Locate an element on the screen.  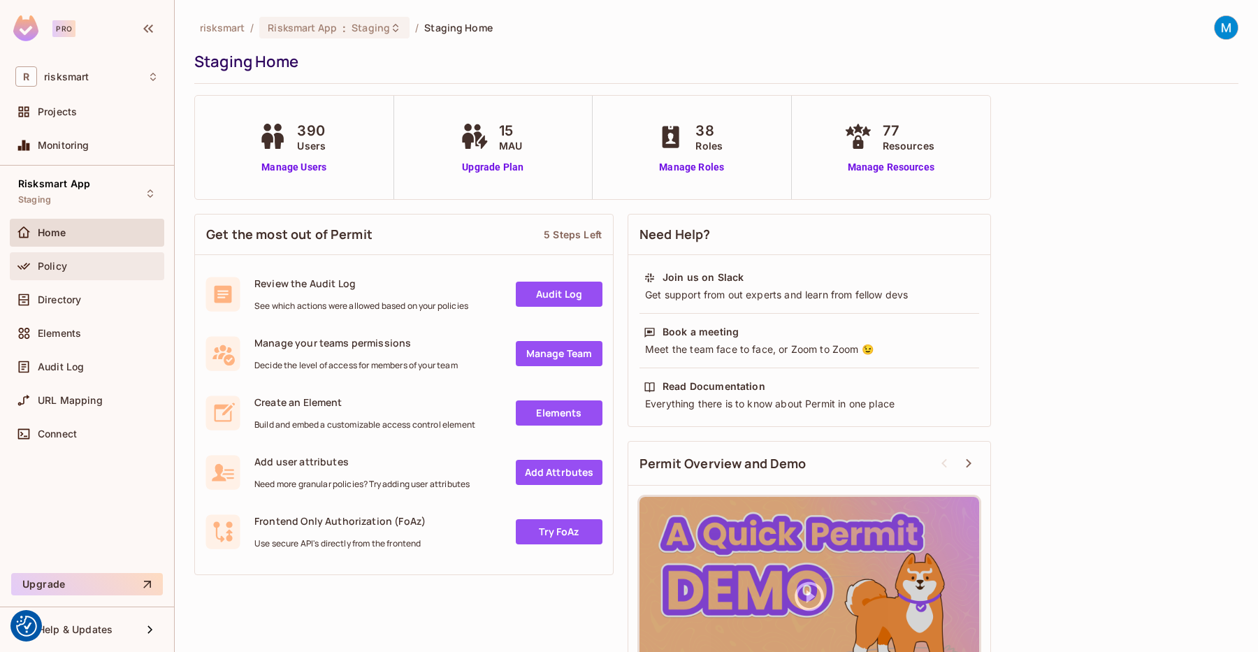
img: SReyMgAAAABJRU5ErkJggg== is located at coordinates (26, 28).